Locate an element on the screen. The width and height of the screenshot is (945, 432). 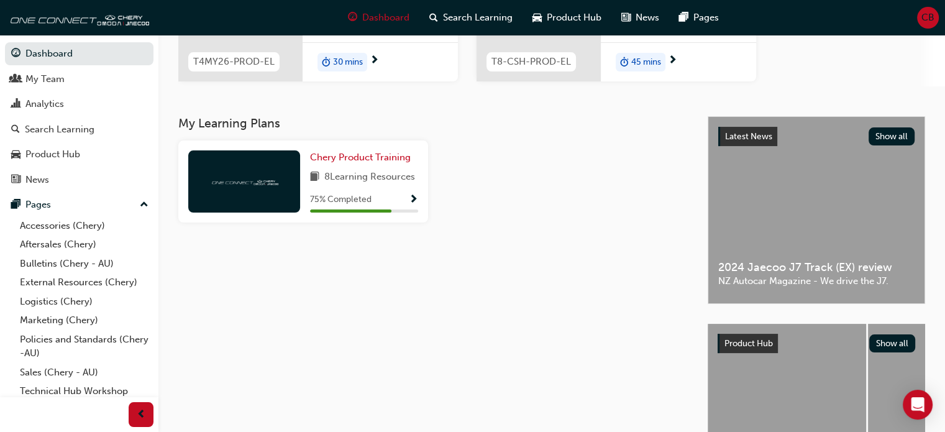
a: Search Learning is located at coordinates (79, 129).